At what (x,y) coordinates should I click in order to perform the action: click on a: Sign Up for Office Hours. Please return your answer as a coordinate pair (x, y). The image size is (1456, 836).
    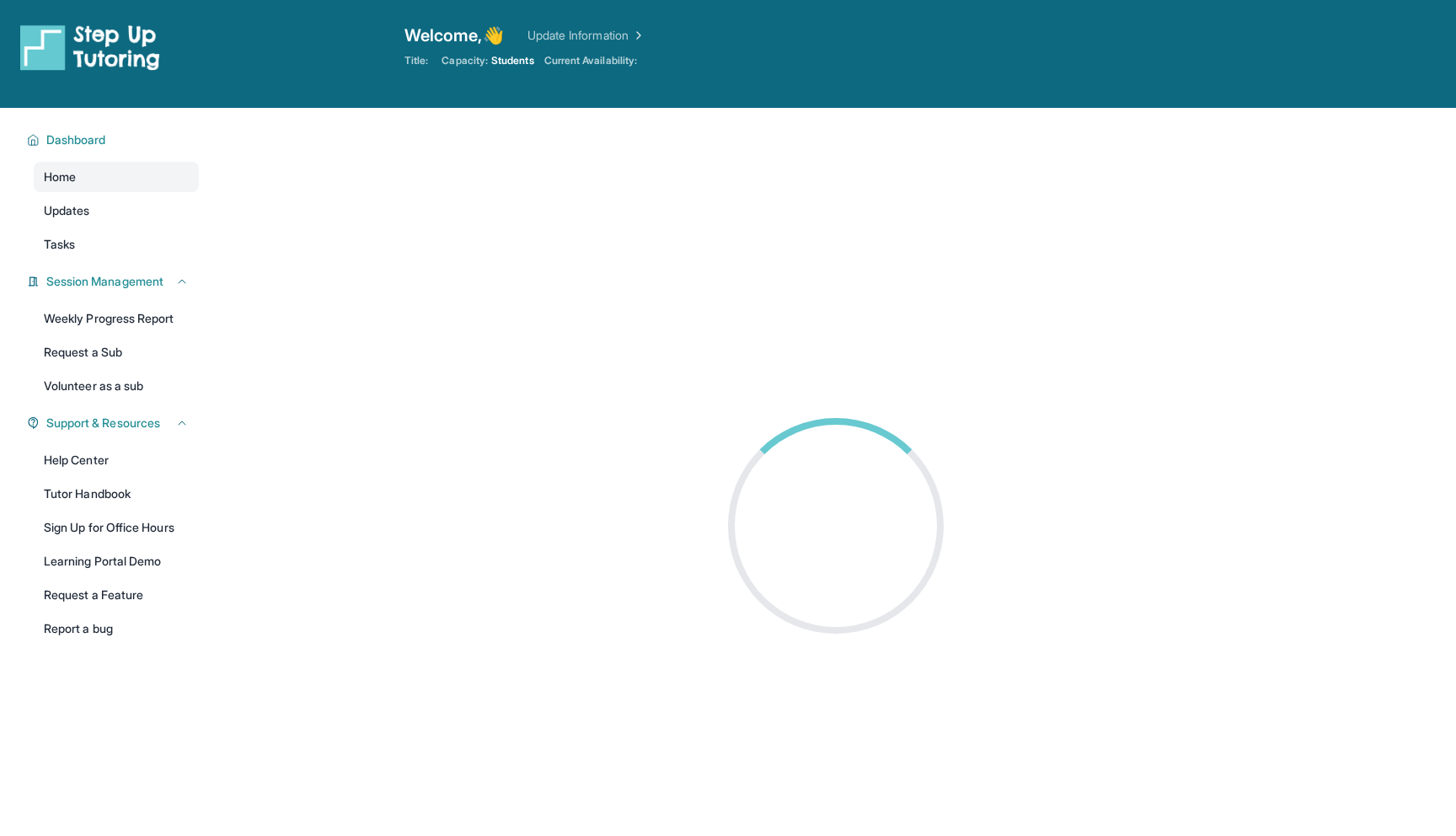
    Looking at the image, I should click on (117, 528).